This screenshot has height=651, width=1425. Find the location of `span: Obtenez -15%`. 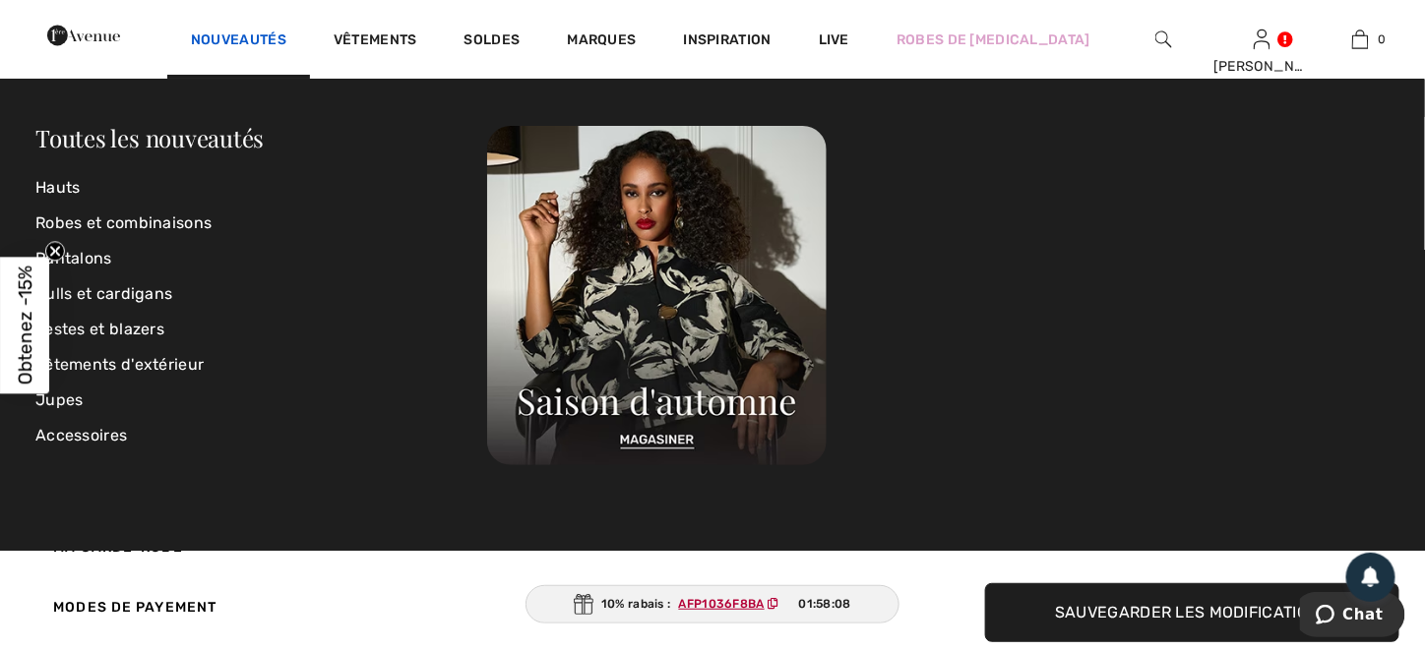

span: Obtenez -15% is located at coordinates (25, 326).